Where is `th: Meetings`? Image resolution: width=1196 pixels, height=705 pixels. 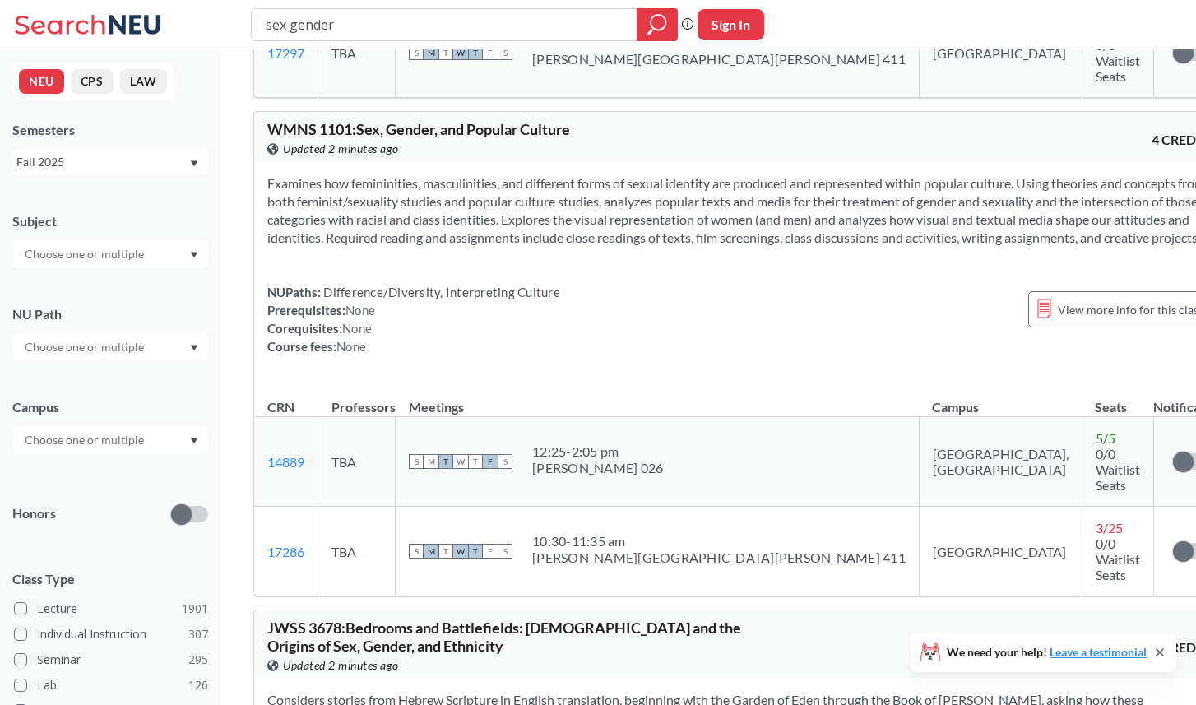 th: Meetings is located at coordinates (657, 399).